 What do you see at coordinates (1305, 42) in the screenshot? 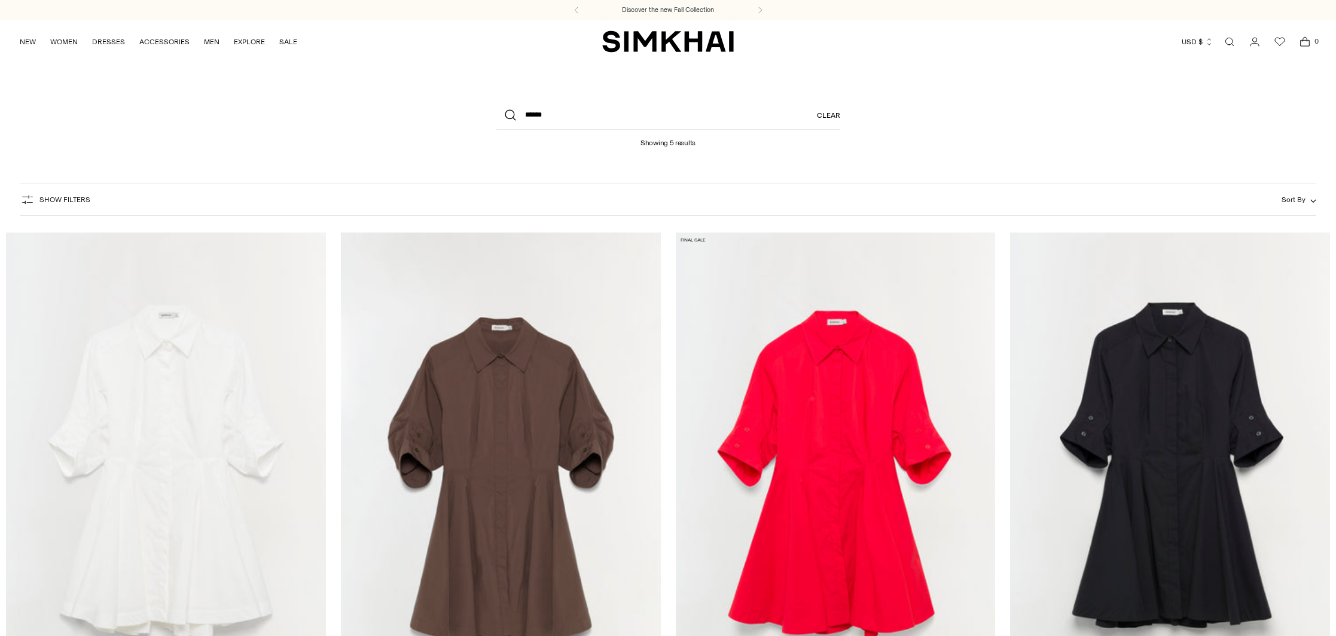
I see `a: Open cart modal` at bounding box center [1305, 42].